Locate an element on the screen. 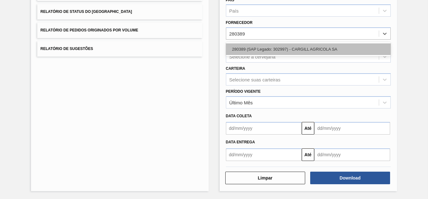 The image size is (428, 199). span: Data entrega is located at coordinates (241, 142).